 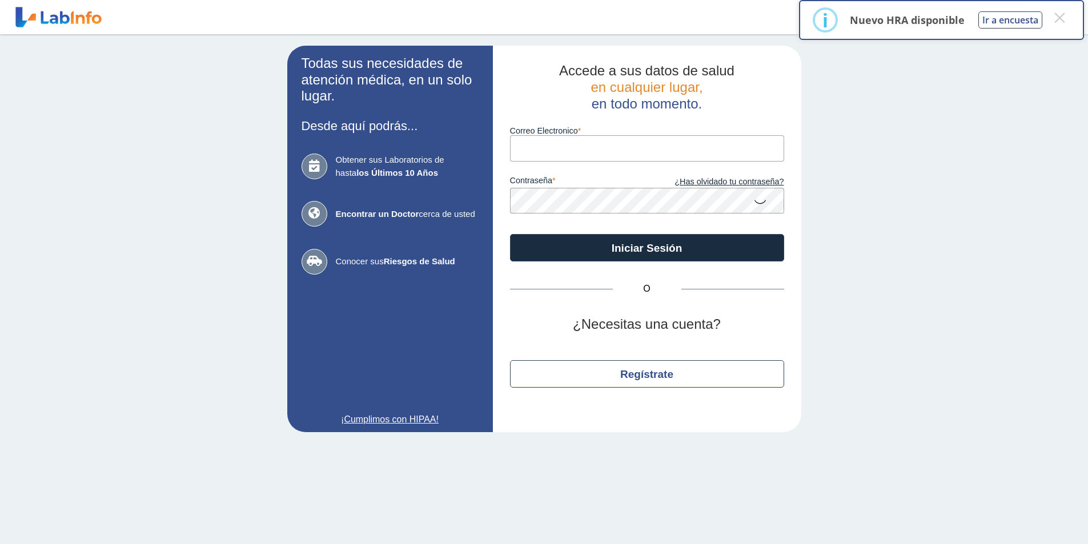 What do you see at coordinates (1010, 20) in the screenshot?
I see `button: Ir a encuesta` at bounding box center [1010, 20].